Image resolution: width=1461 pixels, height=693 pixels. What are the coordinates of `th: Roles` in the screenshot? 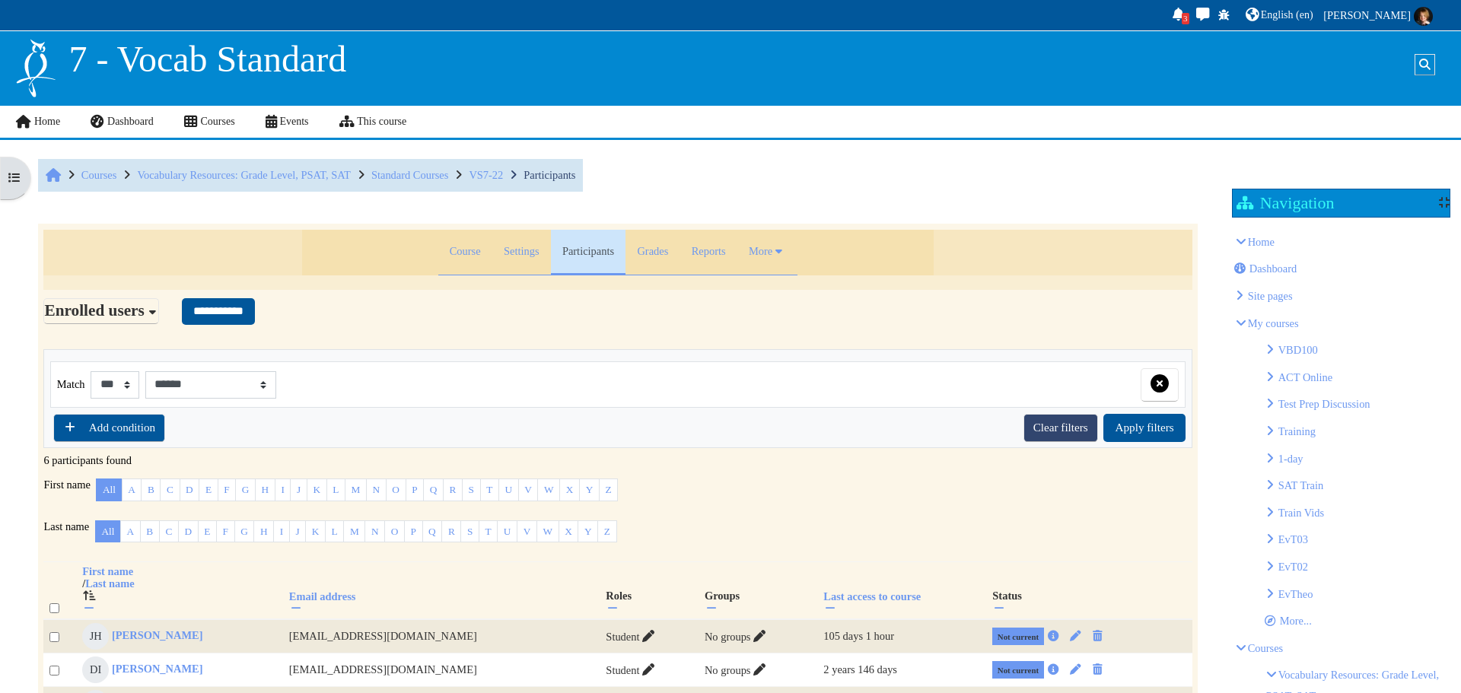 It's located at (652, 591).